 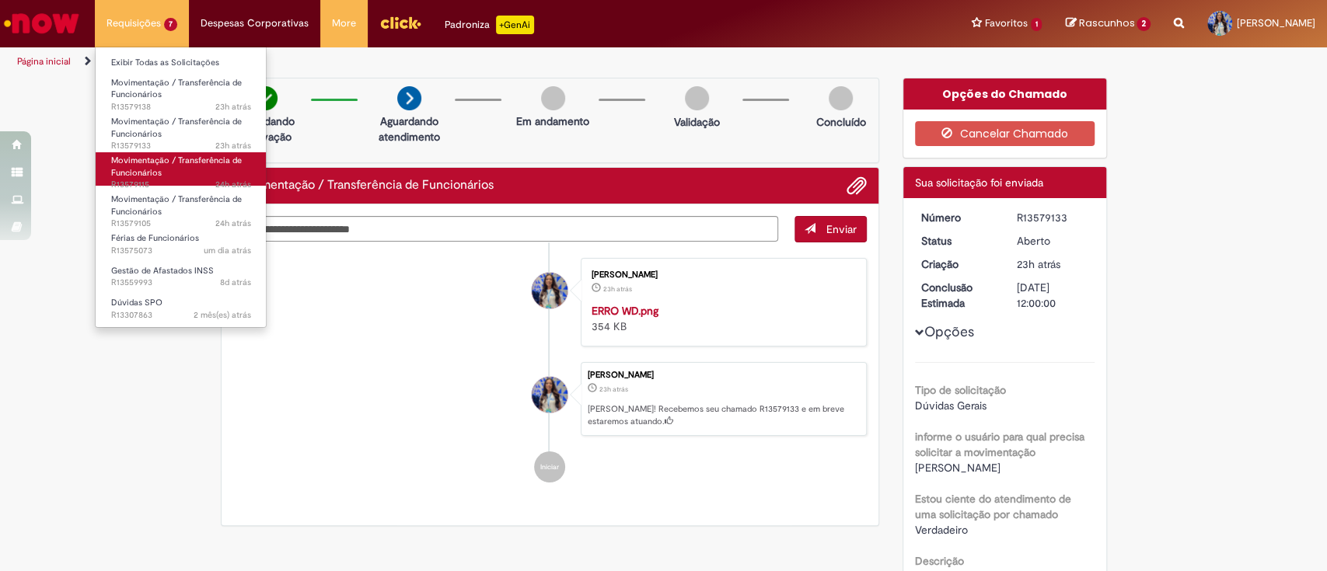 I want to click on span: R13559993, so click(x=181, y=283).